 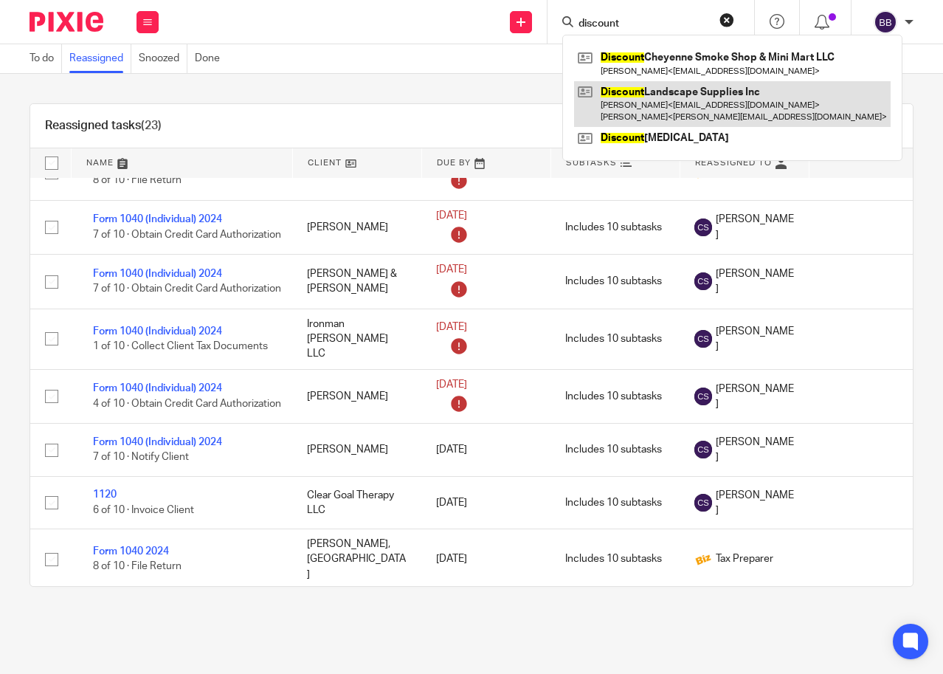 What do you see at coordinates (143, 510) in the screenshot?
I see `span: 6 of 10 · Invoice Client` at bounding box center [143, 510].